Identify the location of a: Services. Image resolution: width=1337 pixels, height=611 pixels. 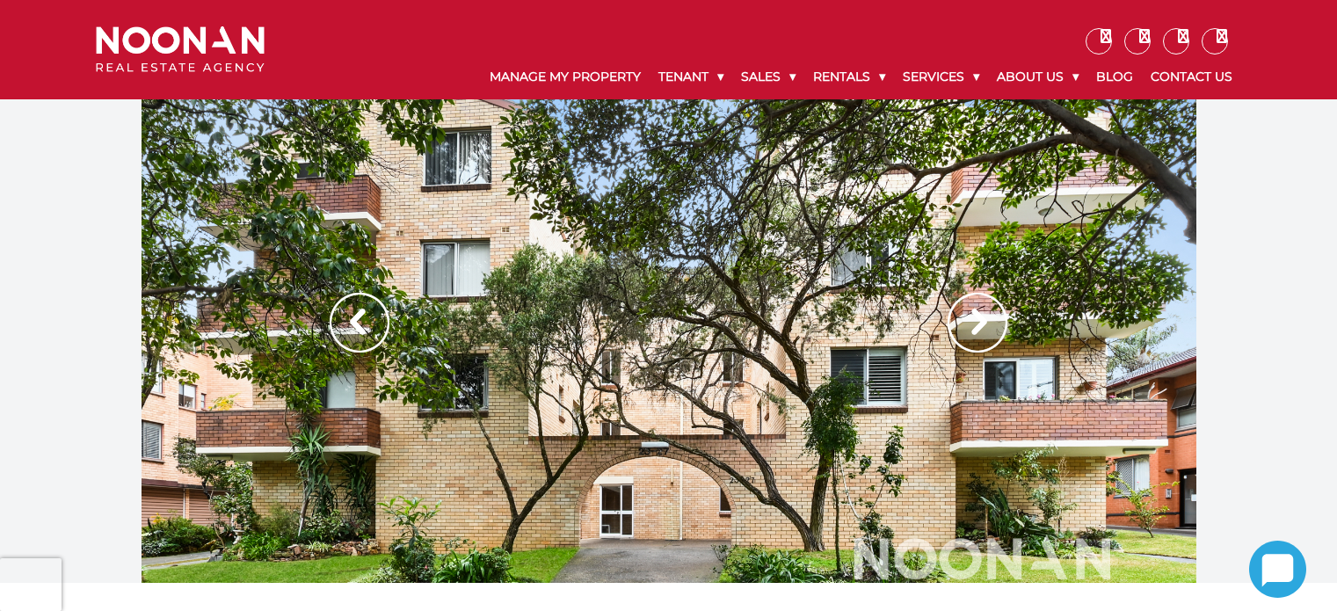
(941, 76).